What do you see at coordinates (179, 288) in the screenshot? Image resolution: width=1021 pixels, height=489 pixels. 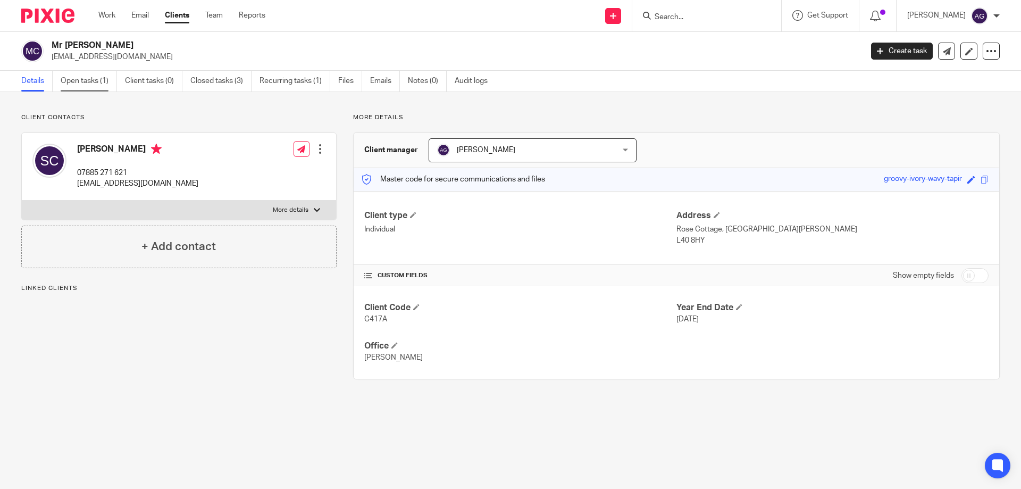 I see `p: Linked clients` at bounding box center [179, 288].